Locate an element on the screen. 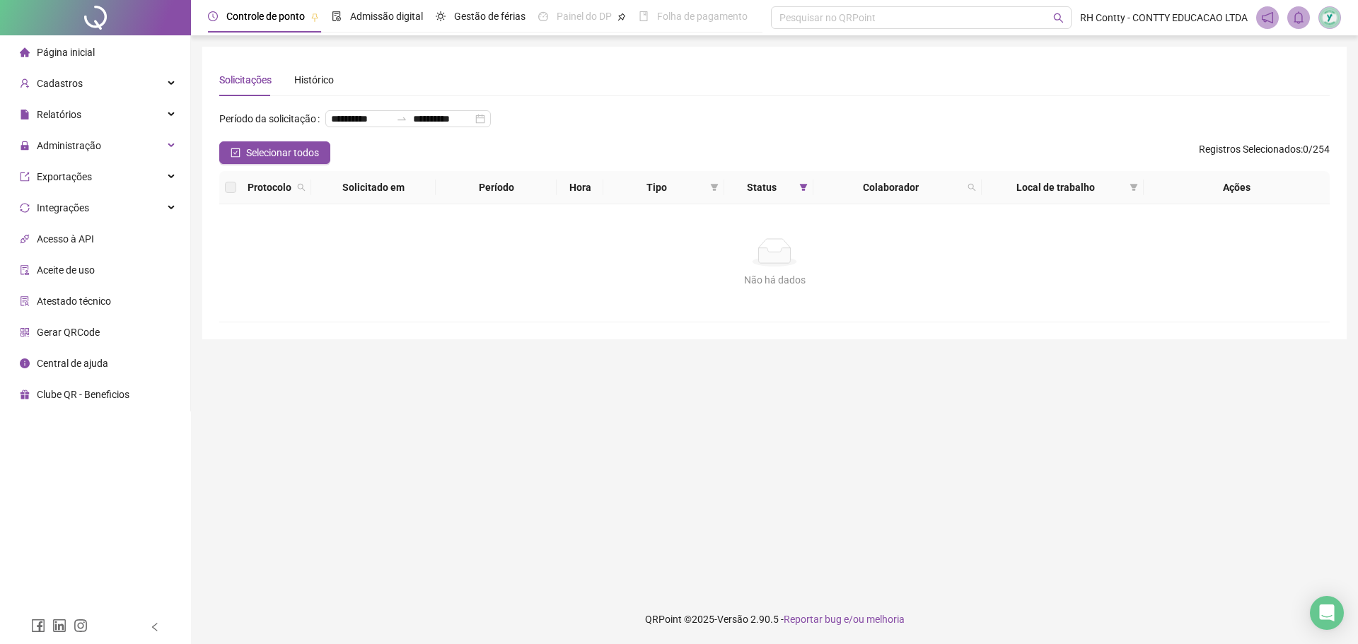 This screenshot has height=644, width=1358. footer: QRPoint © 2025 - 2.90.5 - is located at coordinates (775, 620).